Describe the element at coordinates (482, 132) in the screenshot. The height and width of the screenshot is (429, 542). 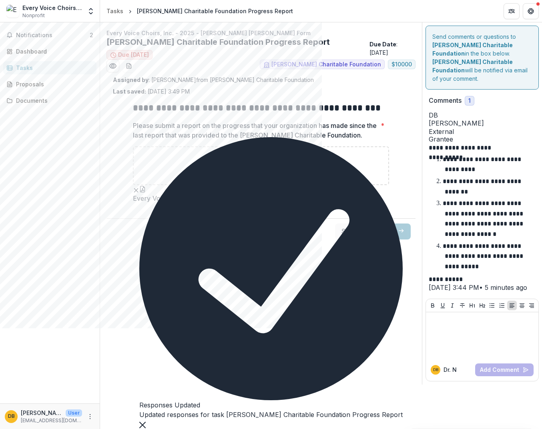
I see `span: External` at that location.